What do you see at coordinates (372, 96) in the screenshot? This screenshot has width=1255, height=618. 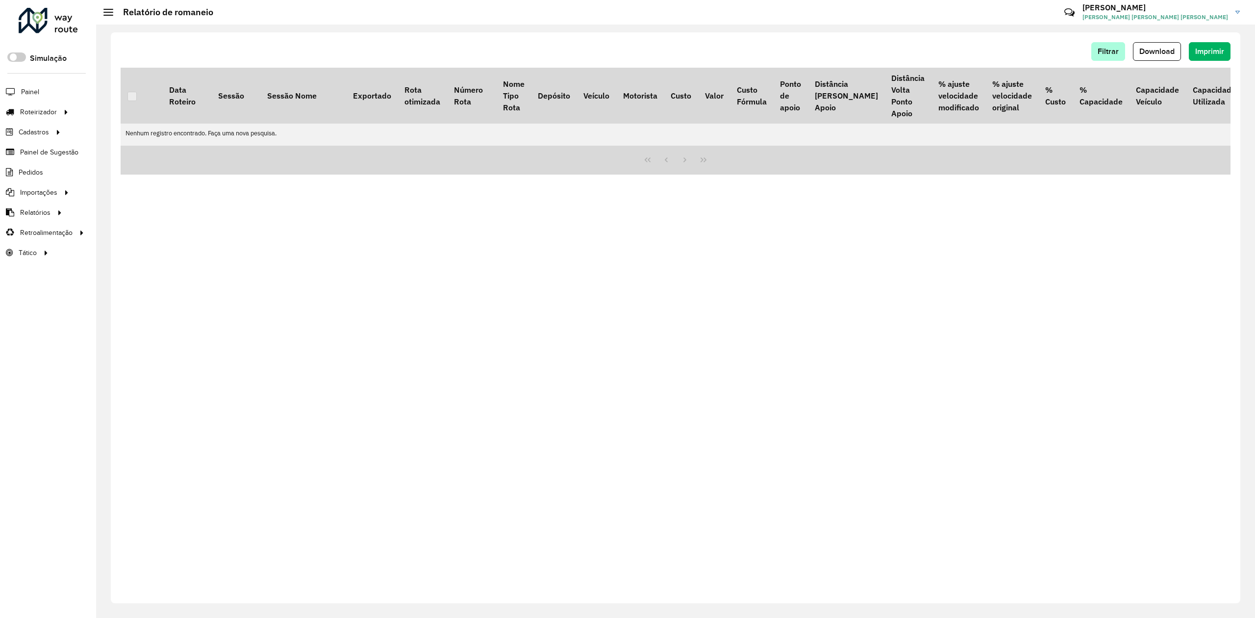 I see `th: Exportado` at bounding box center [372, 96].